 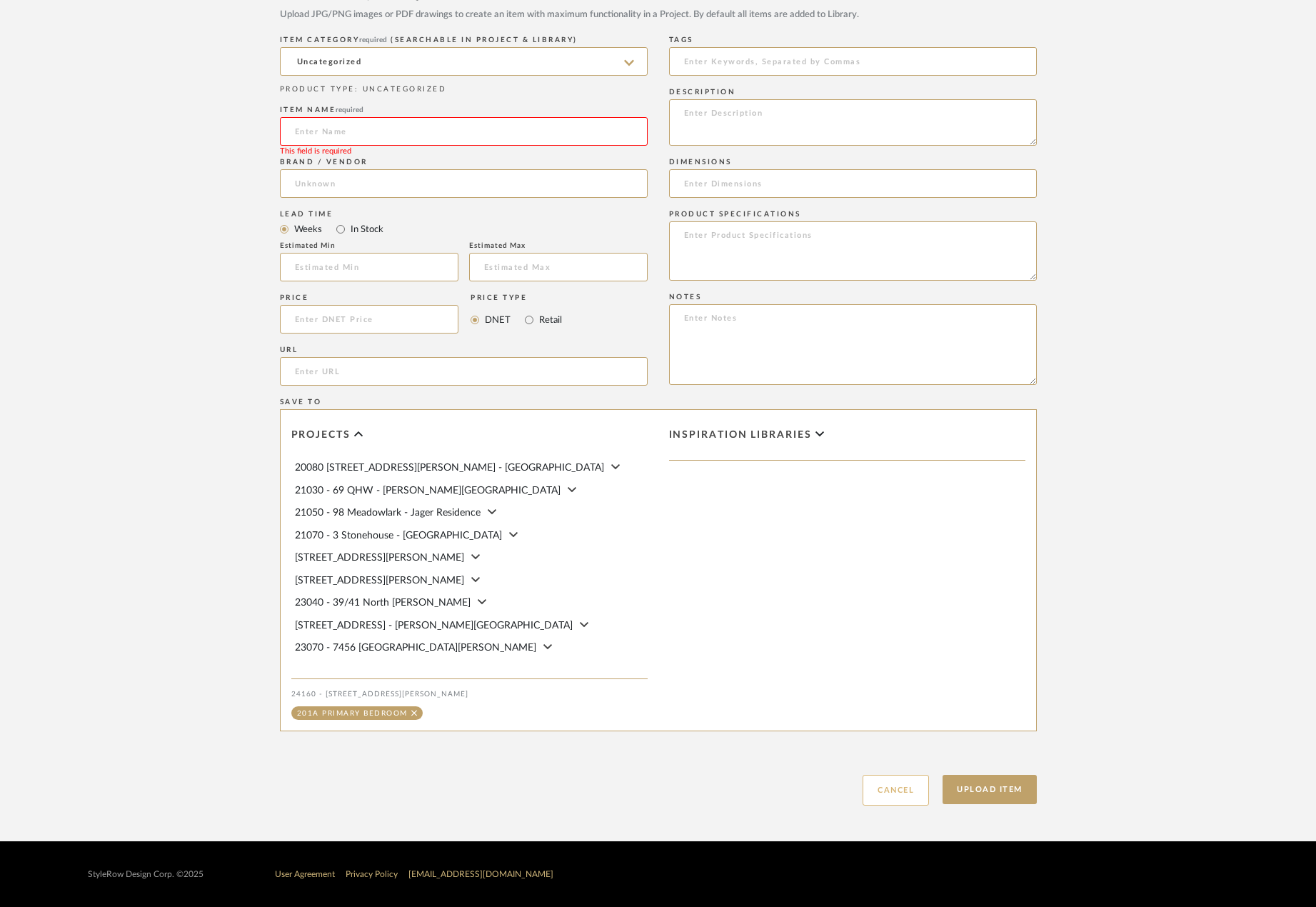 I want to click on div: Brand / Vendor, so click(x=463, y=162).